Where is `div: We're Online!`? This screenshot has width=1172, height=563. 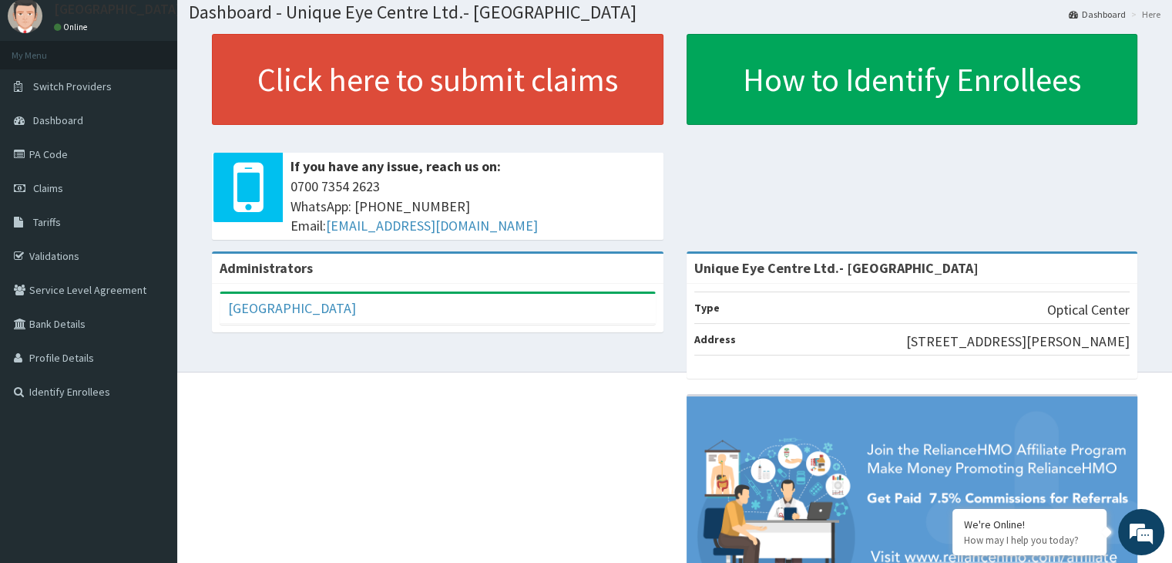 div: We're Online! is located at coordinates (1030, 524).